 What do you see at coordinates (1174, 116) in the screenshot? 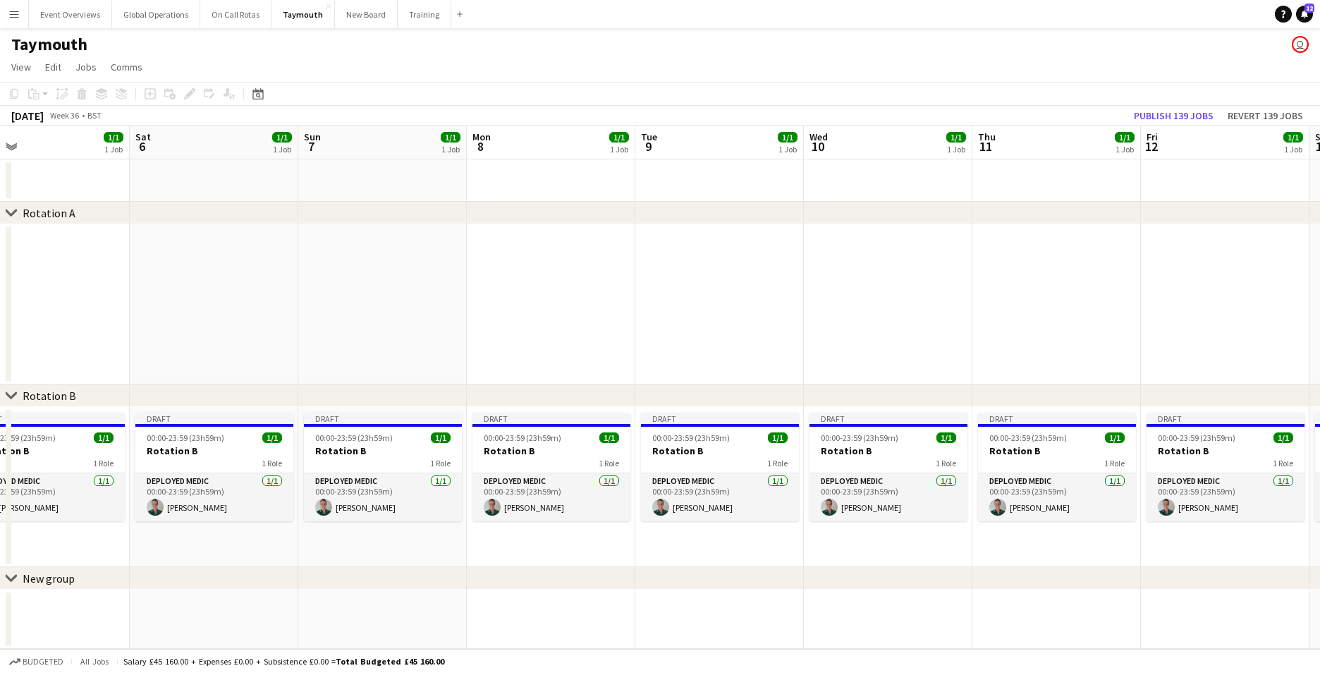
I see `button: Publish 139 jobs` at bounding box center [1174, 116].